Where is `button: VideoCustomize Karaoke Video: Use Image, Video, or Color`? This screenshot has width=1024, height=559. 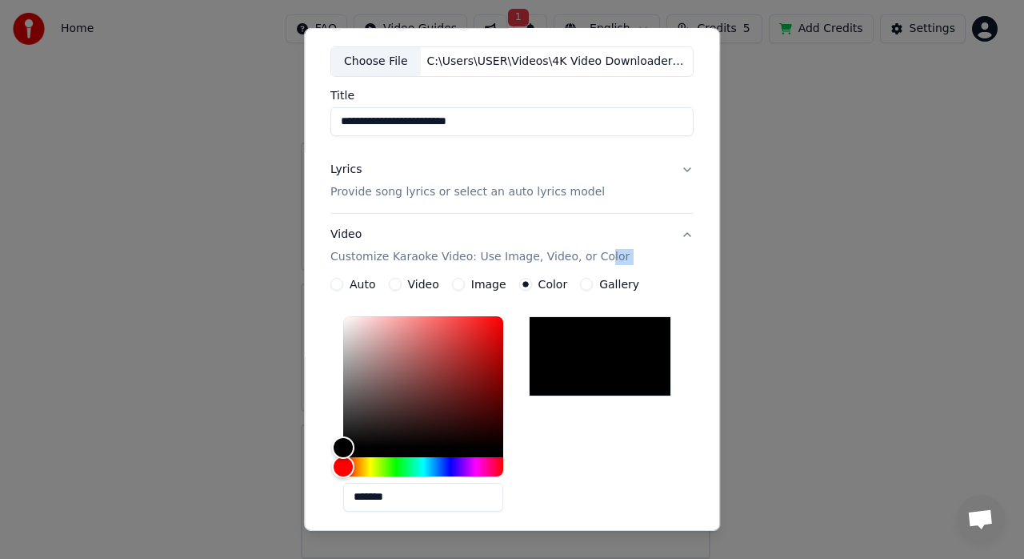
button: VideoCustomize Karaoke Video: Use Image, Video, or Color is located at coordinates (512, 246).